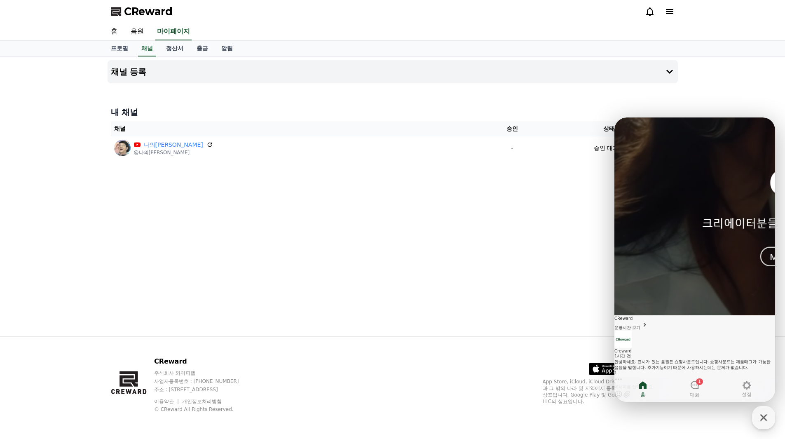 Image resolution: width=785 pixels, height=439 pixels. What do you see at coordinates (202, 401) in the screenshot?
I see `a: 개인정보처리방침` at bounding box center [202, 401].